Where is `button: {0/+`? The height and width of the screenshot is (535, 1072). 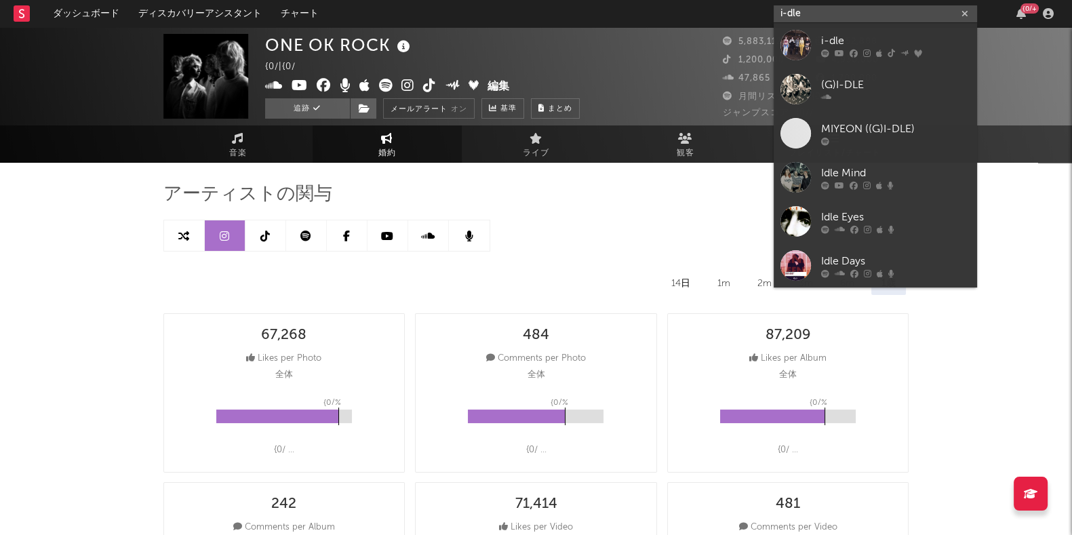 button: {0/+ is located at coordinates (1021, 14).